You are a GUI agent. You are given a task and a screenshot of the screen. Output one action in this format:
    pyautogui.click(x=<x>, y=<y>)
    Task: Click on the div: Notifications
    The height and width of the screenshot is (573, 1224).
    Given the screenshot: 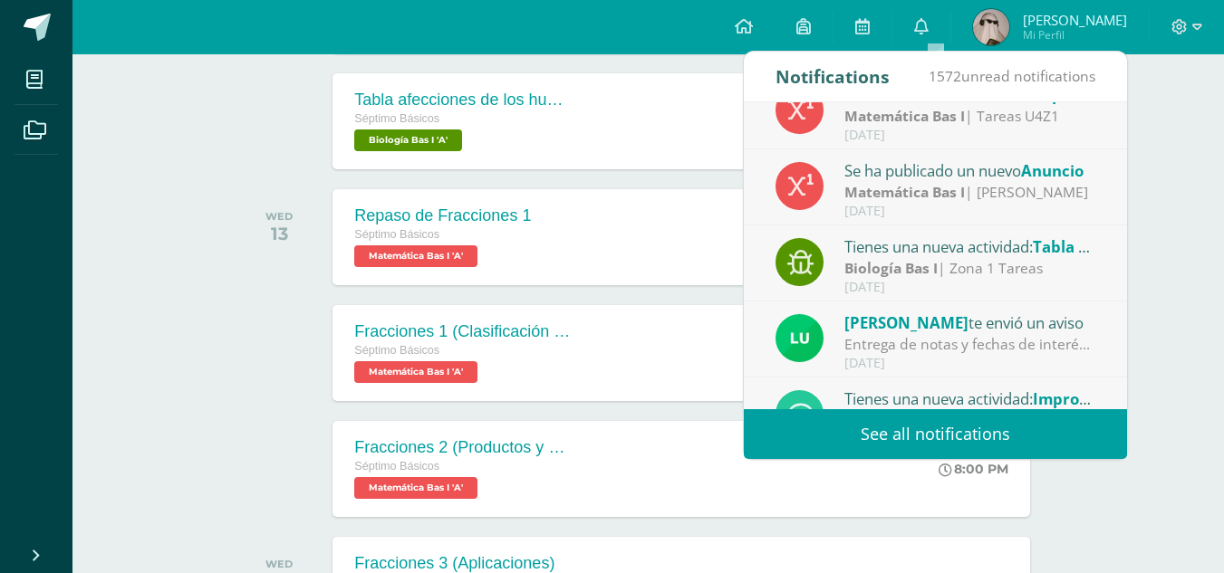 What is the action you would take?
    pyautogui.click(x=833, y=76)
    